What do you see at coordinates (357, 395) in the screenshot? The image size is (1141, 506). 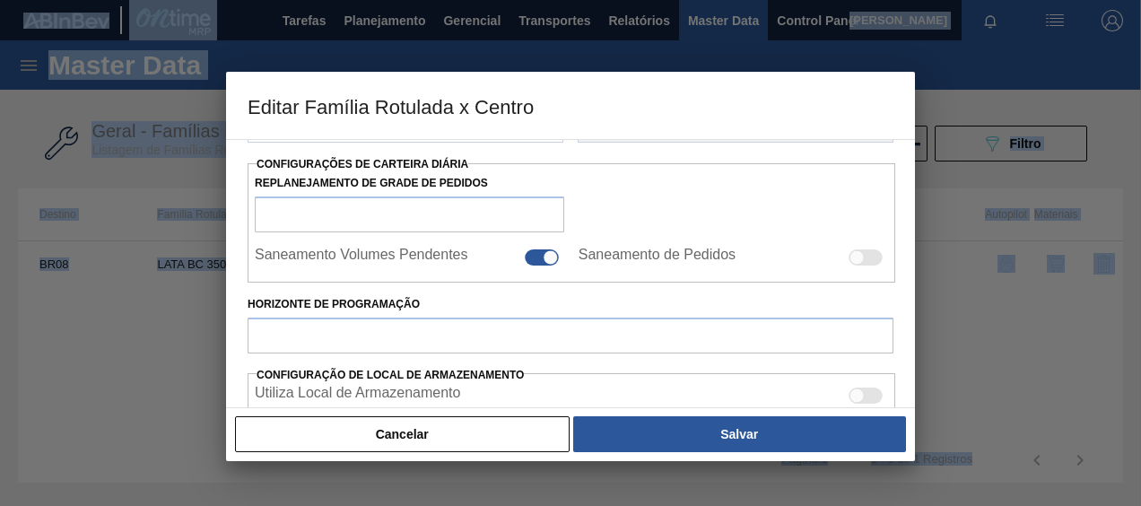 I see `label: Quando ativada, o sistema irá exibir os estoques de diferentes locais de armazenamento.` at bounding box center [357, 395].